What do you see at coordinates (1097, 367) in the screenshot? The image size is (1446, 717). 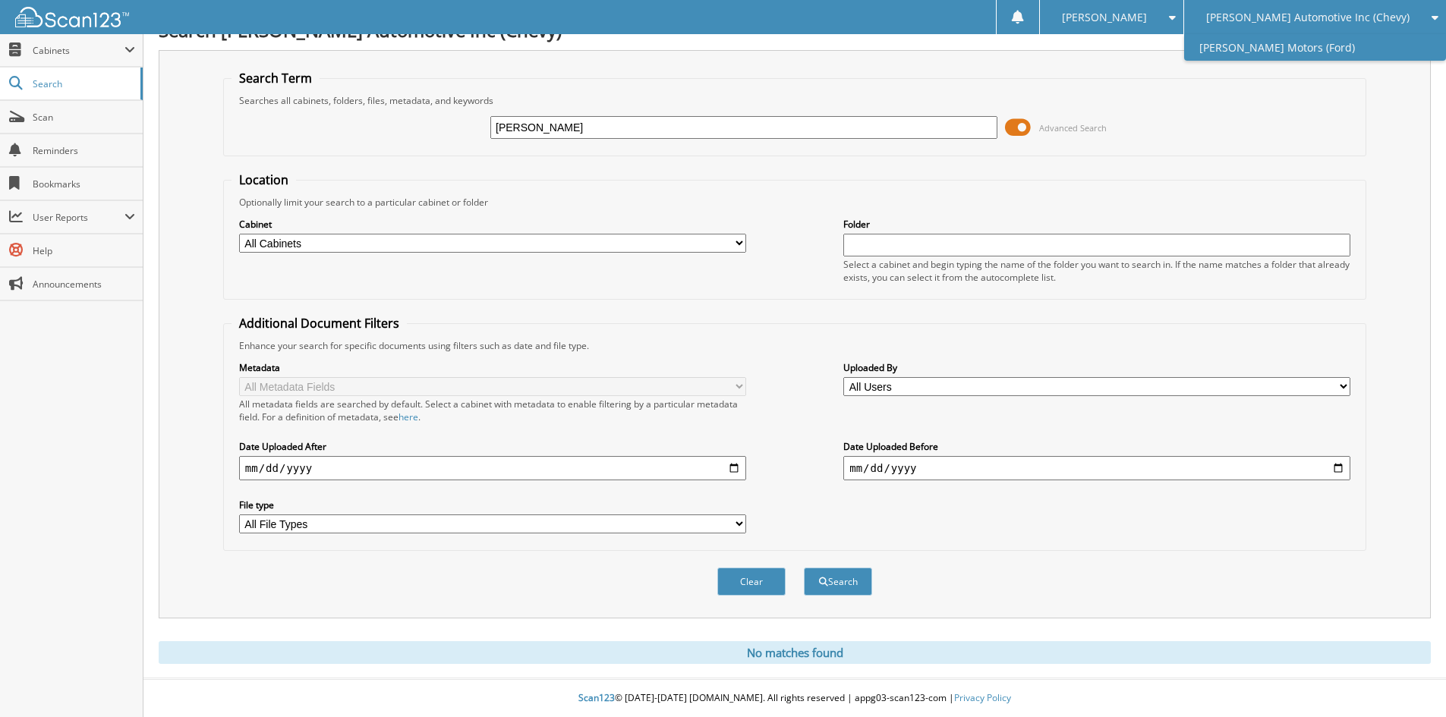 I see `label: Uploaded By` at bounding box center [1097, 367].